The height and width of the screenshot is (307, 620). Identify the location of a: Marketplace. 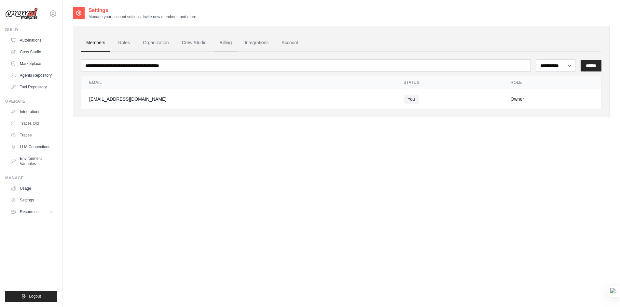
(32, 64).